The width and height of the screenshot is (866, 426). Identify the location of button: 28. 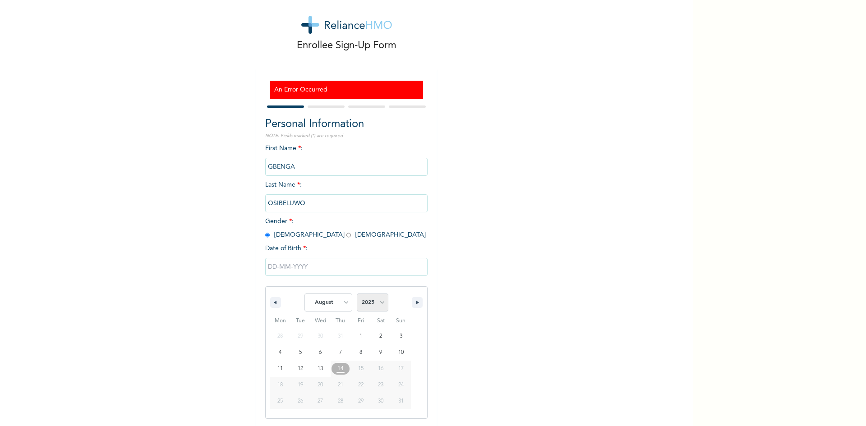
(341, 402).